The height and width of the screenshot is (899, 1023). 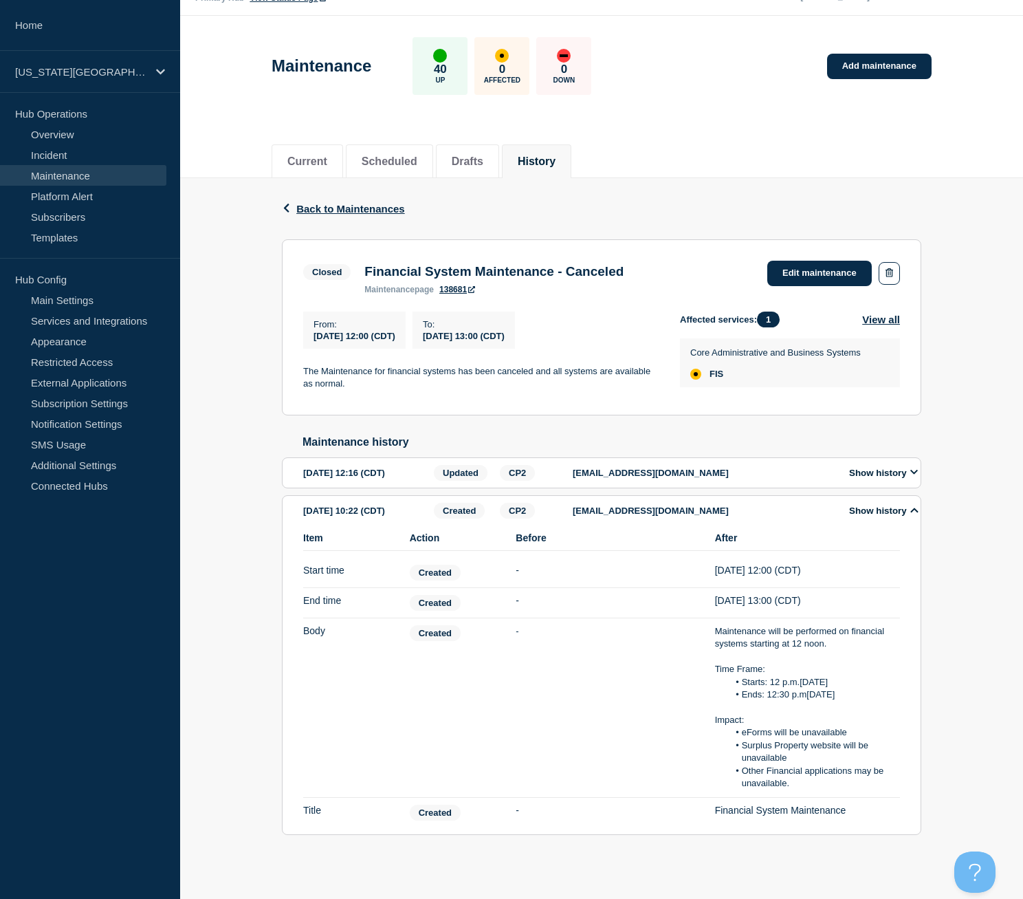 What do you see at coordinates (399, 290) in the screenshot?
I see `p: page` at bounding box center [399, 290].